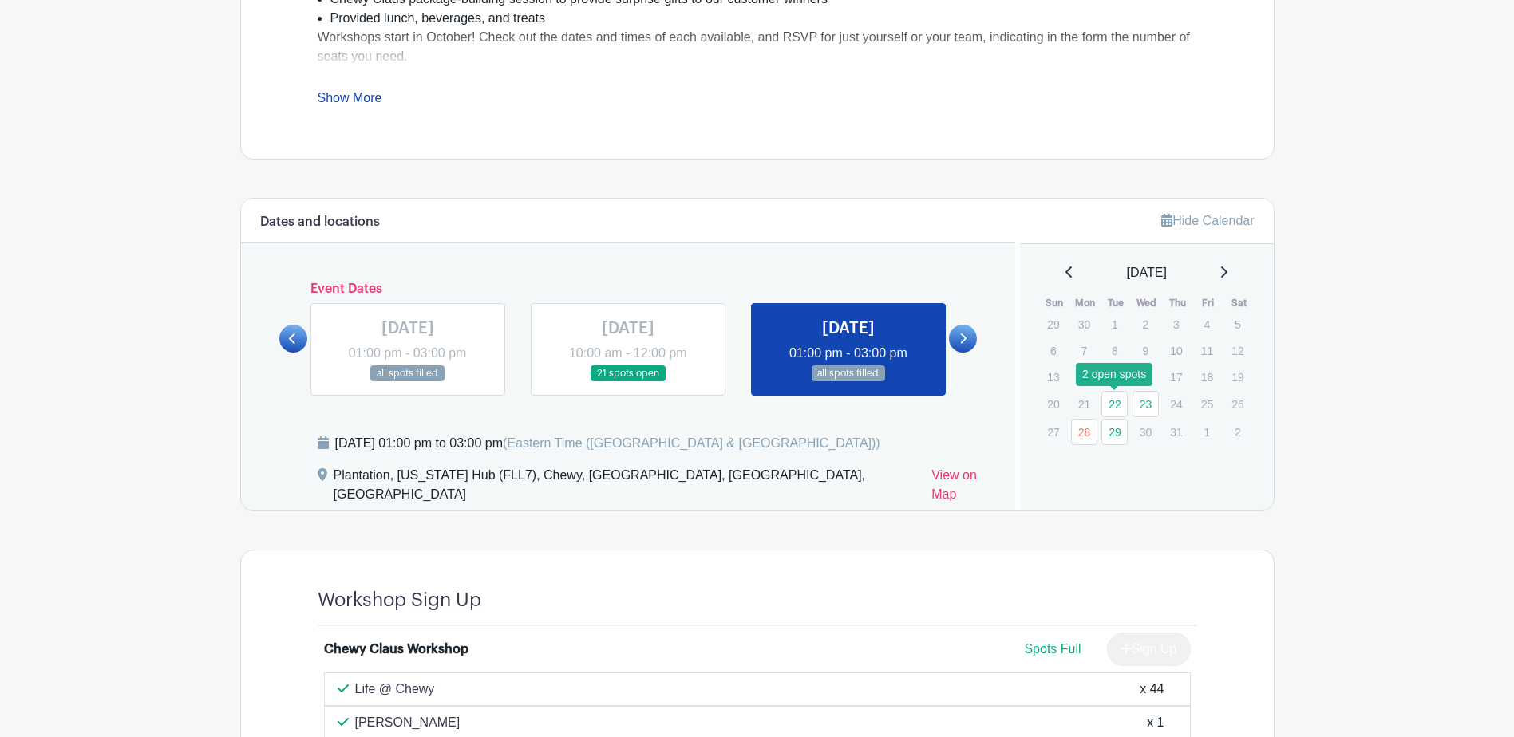 Image resolution: width=1514 pixels, height=737 pixels. I want to click on p: 31, so click(1176, 432).